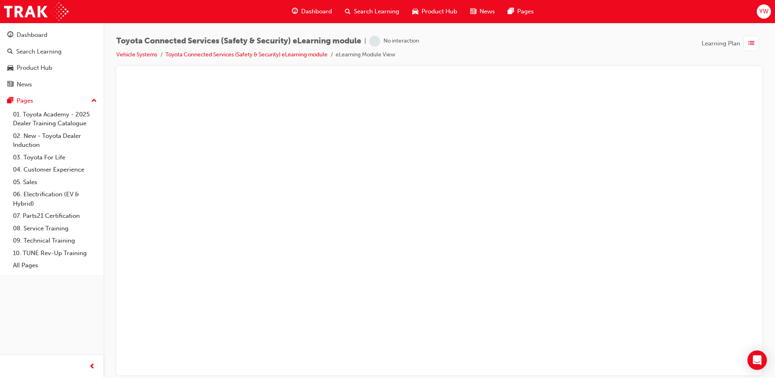 Image resolution: width=775 pixels, height=378 pixels. What do you see at coordinates (55, 240) in the screenshot?
I see `a: 09. Technical Training` at bounding box center [55, 240].